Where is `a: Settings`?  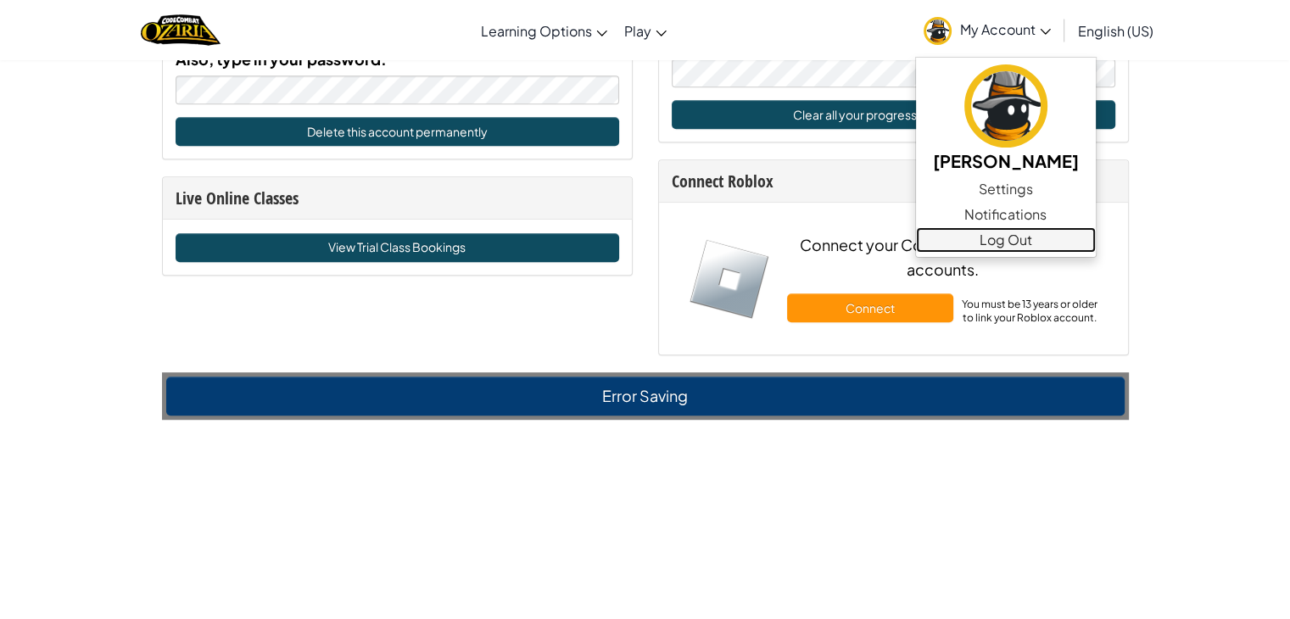
a: Settings is located at coordinates (1006, 189).